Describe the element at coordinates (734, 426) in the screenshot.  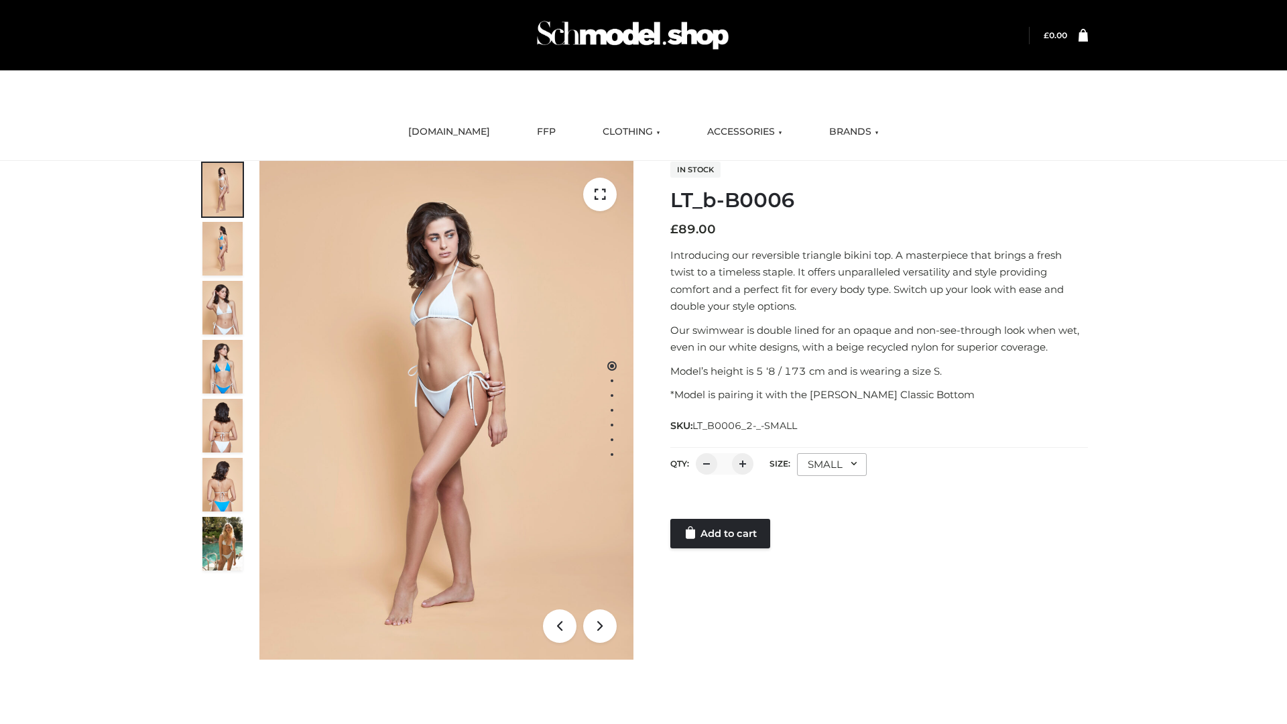
I see `span: SKU:` at that location.